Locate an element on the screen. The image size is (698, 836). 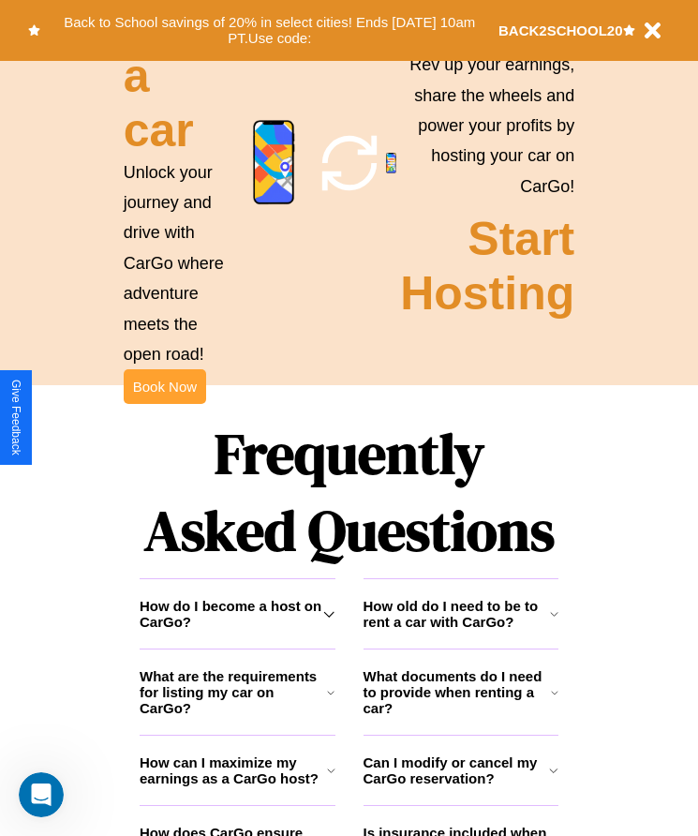
h3: What documents do I need to provide when renting a car? is located at coordinates (457, 692).